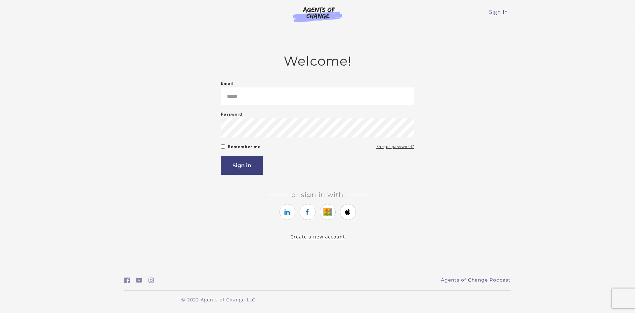  Describe the element at coordinates (127, 280) in the screenshot. I see `i: https://www.facebook.com/groups/aswbtestprep (Open in a new window)` at that location.